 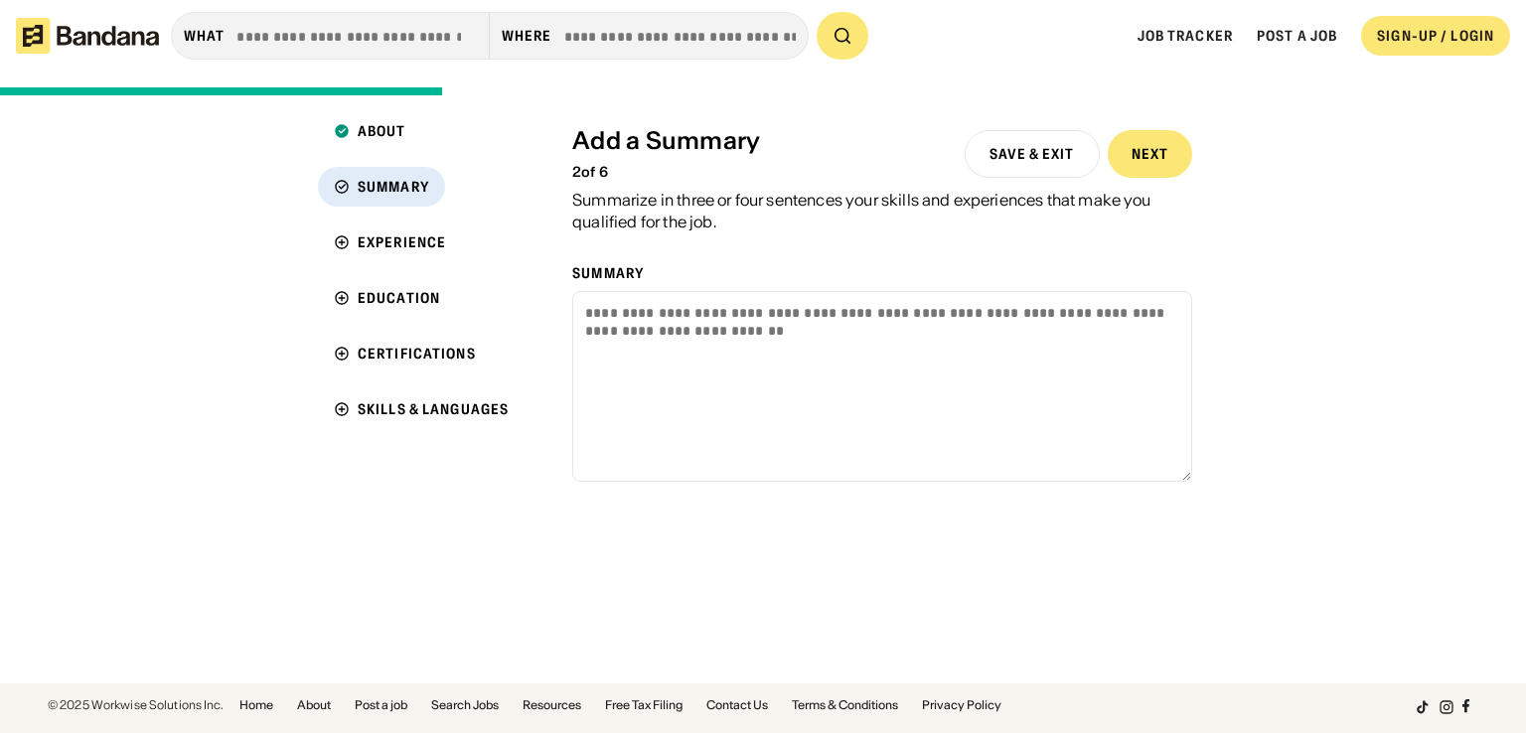 What do you see at coordinates (1150, 154) in the screenshot?
I see `div: Next` at bounding box center [1150, 154].